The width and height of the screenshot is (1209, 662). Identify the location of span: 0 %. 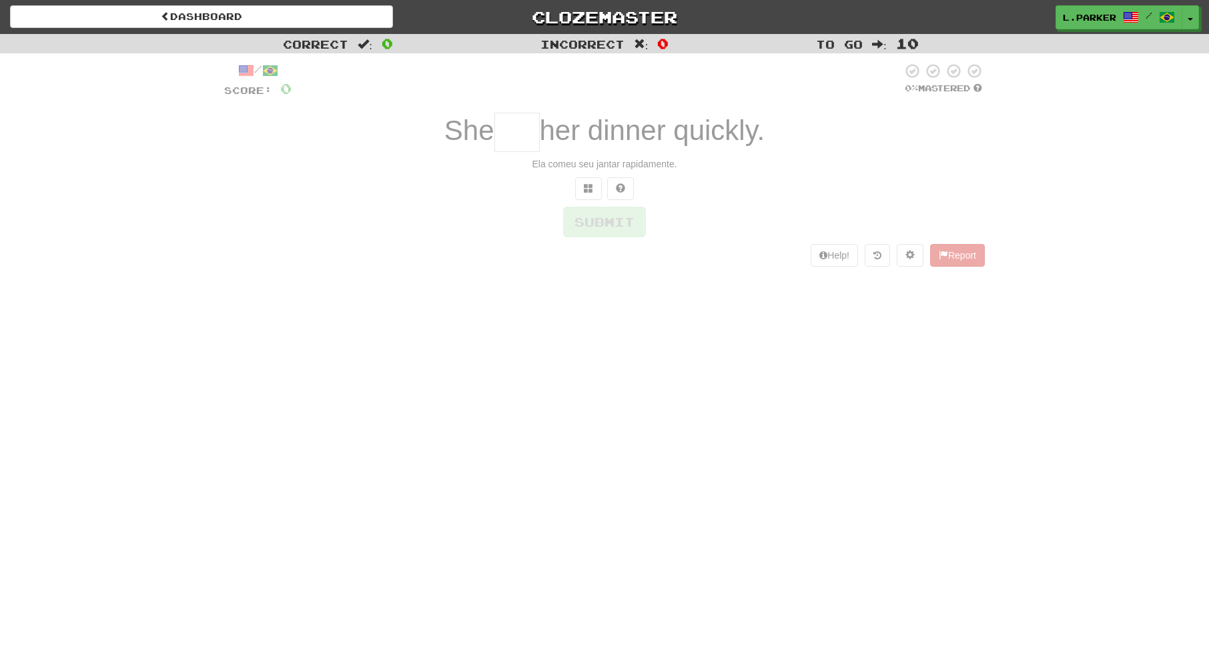
(911, 88).